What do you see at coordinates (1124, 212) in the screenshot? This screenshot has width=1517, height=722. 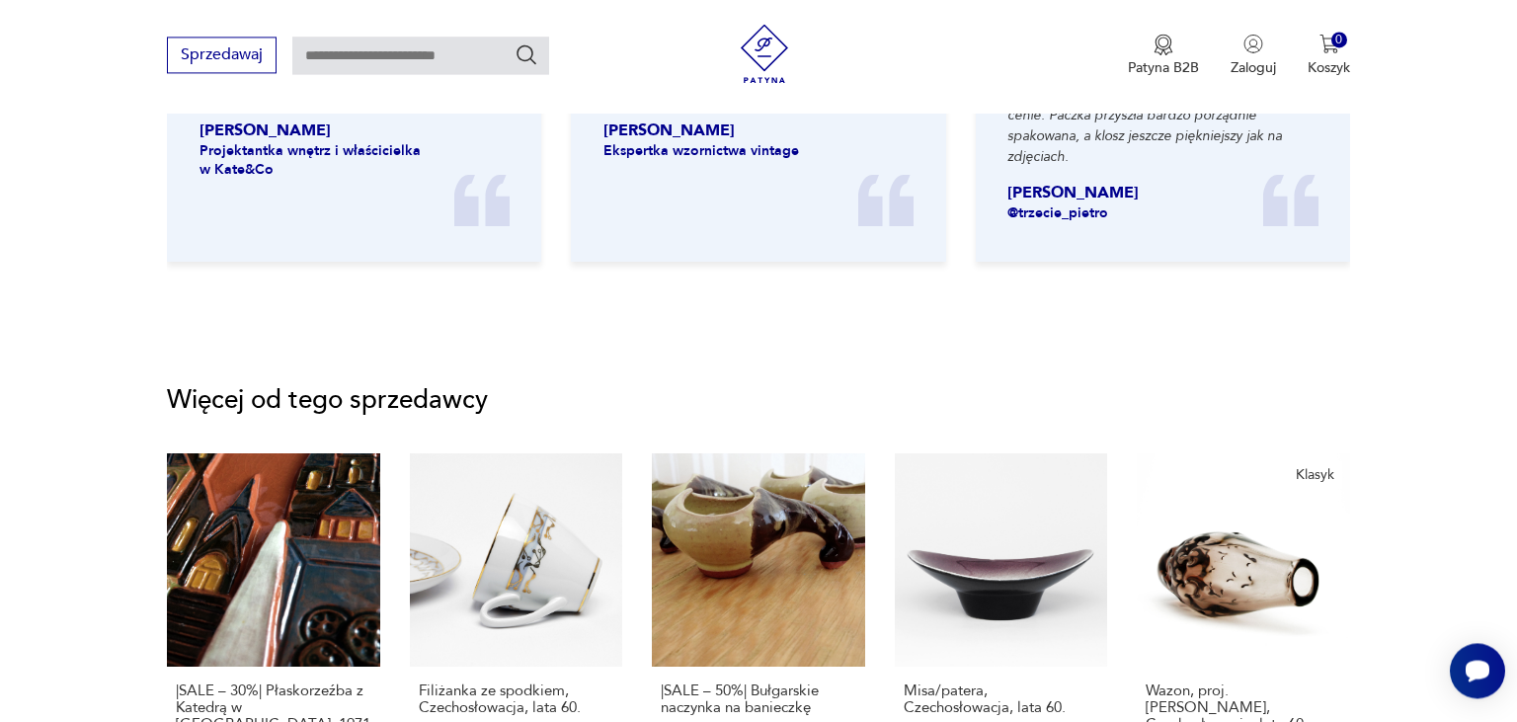 I see `p: @trzecie_pietro` at bounding box center [1124, 212].